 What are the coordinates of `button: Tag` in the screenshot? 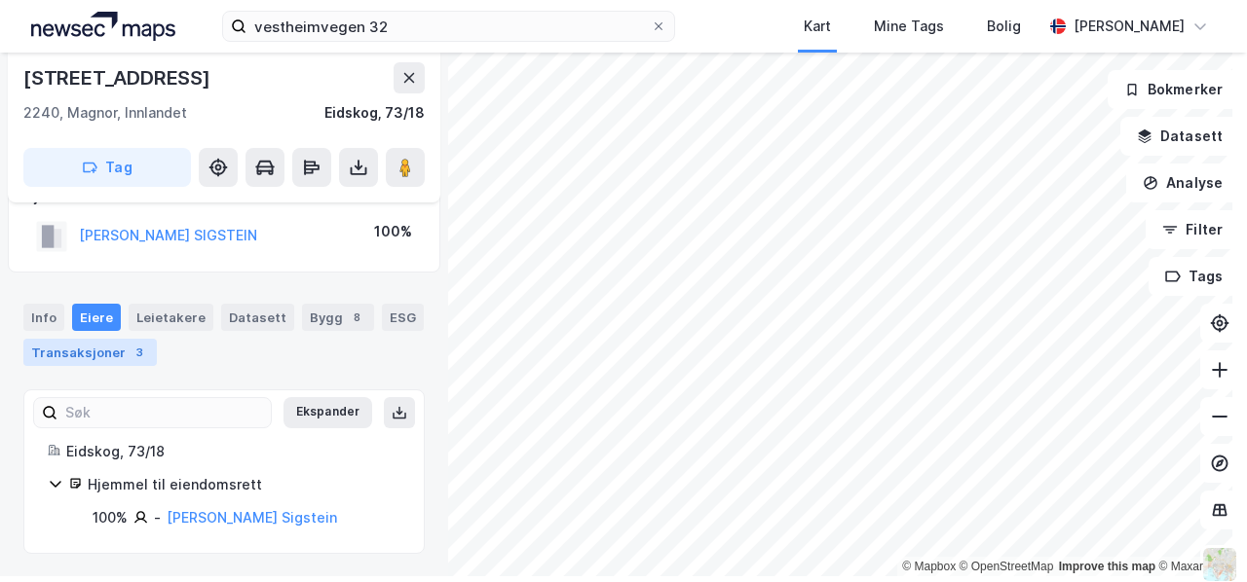 It's located at (107, 168).